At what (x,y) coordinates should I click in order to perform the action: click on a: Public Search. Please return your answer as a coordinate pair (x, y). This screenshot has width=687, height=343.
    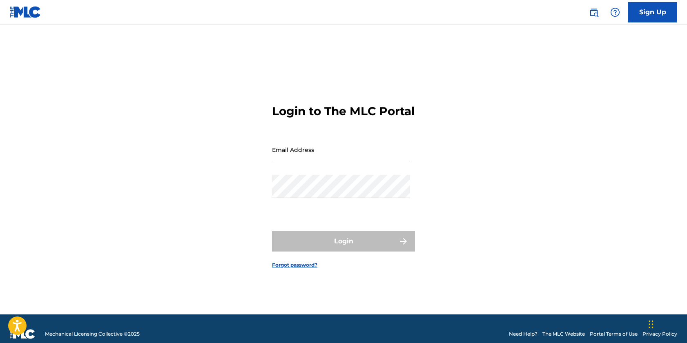
    Looking at the image, I should click on (594, 12).